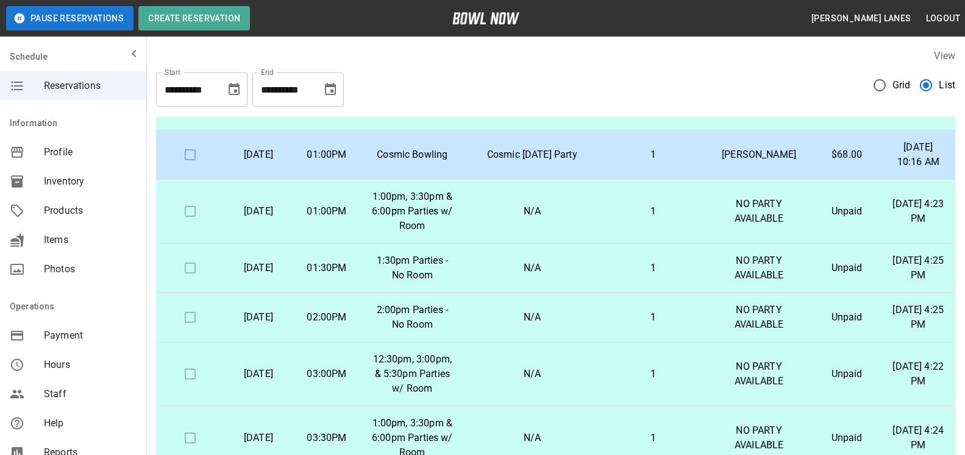 The width and height of the screenshot is (965, 455). What do you see at coordinates (327, 318) in the screenshot?
I see `p: 02:00PM` at bounding box center [327, 318].